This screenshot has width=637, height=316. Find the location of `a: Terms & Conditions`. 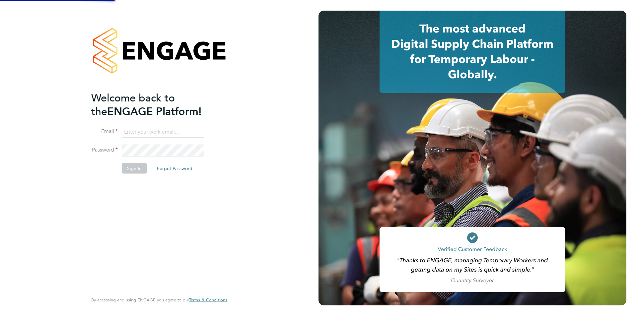

a: Terms & Conditions is located at coordinates (208, 300).